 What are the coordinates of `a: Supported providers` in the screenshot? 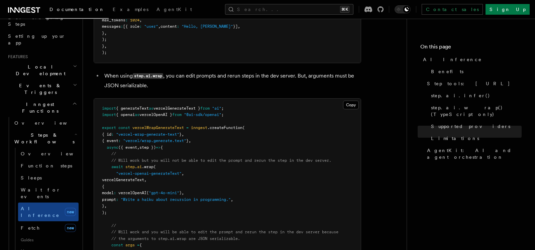 It's located at (475, 126).